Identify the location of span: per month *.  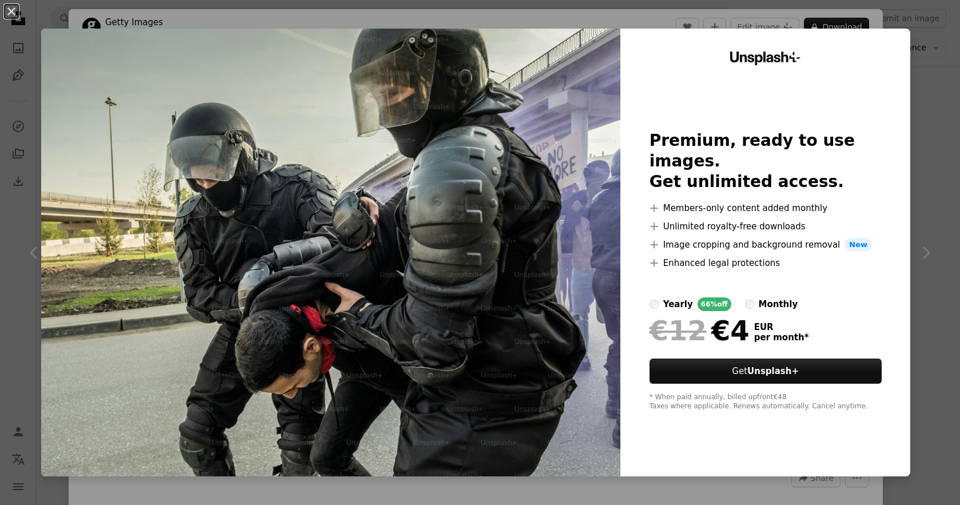
(782, 337).